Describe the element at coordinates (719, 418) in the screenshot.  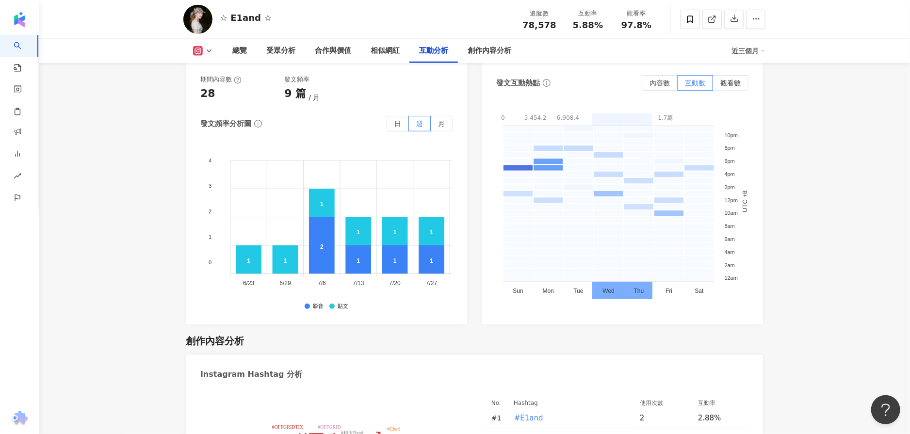
I see `td: 2.88%` at that location.